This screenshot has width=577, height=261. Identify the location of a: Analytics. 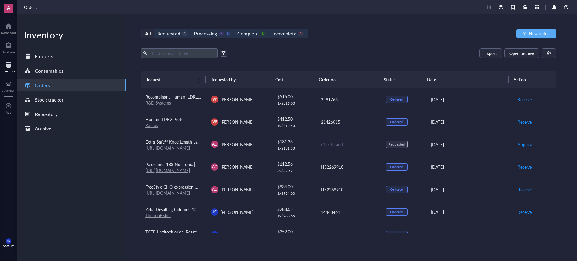
(8, 86).